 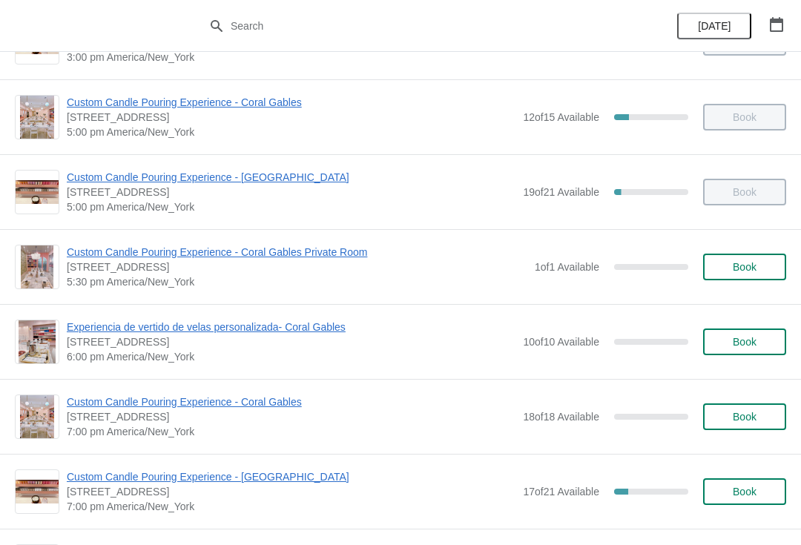 What do you see at coordinates (561, 492) in the screenshot?
I see `span: 17 of 21 Available` at bounding box center [561, 492].